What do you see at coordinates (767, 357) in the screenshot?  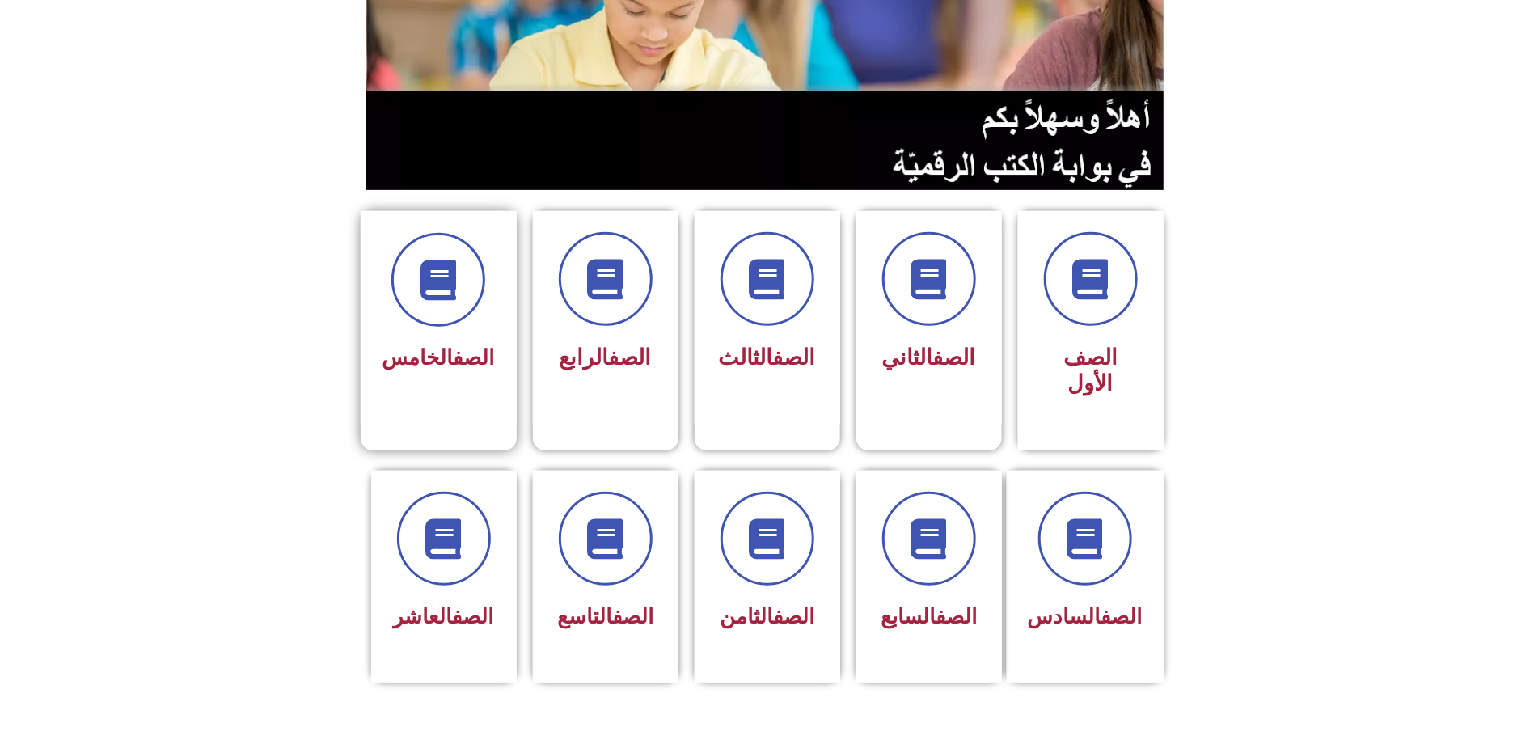 I see `span: الثالث` at bounding box center [767, 357].